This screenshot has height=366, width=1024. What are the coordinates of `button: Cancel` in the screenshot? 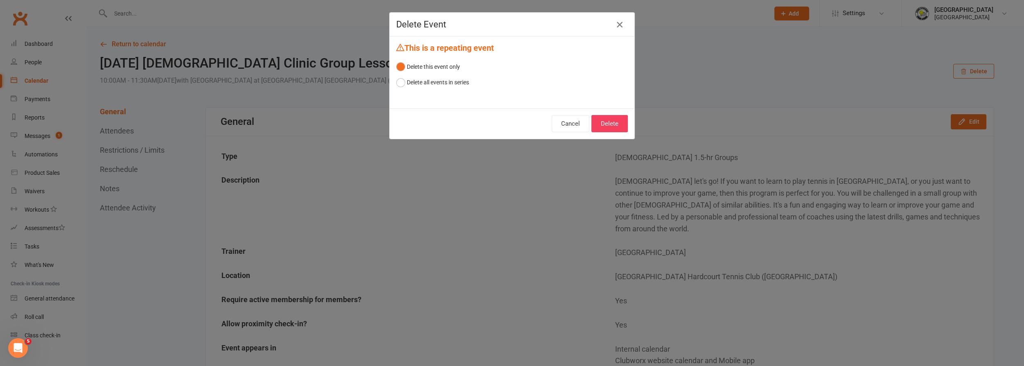 It's located at (570, 124).